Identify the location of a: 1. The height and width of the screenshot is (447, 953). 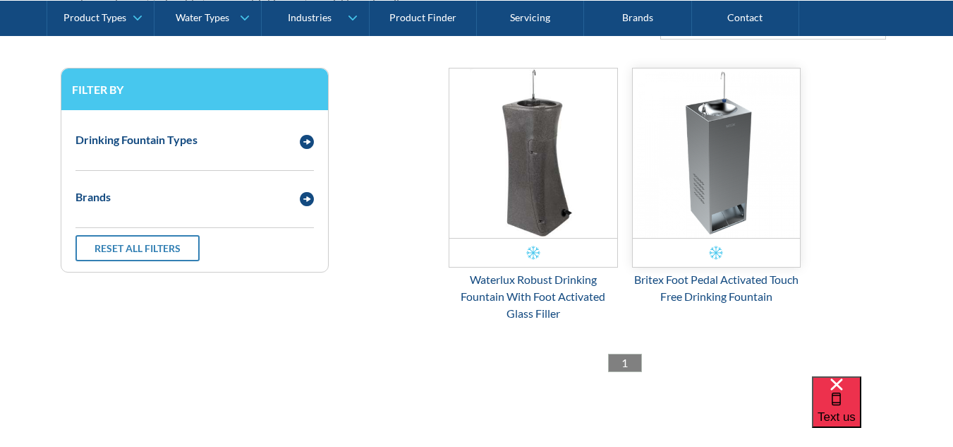
(625, 363).